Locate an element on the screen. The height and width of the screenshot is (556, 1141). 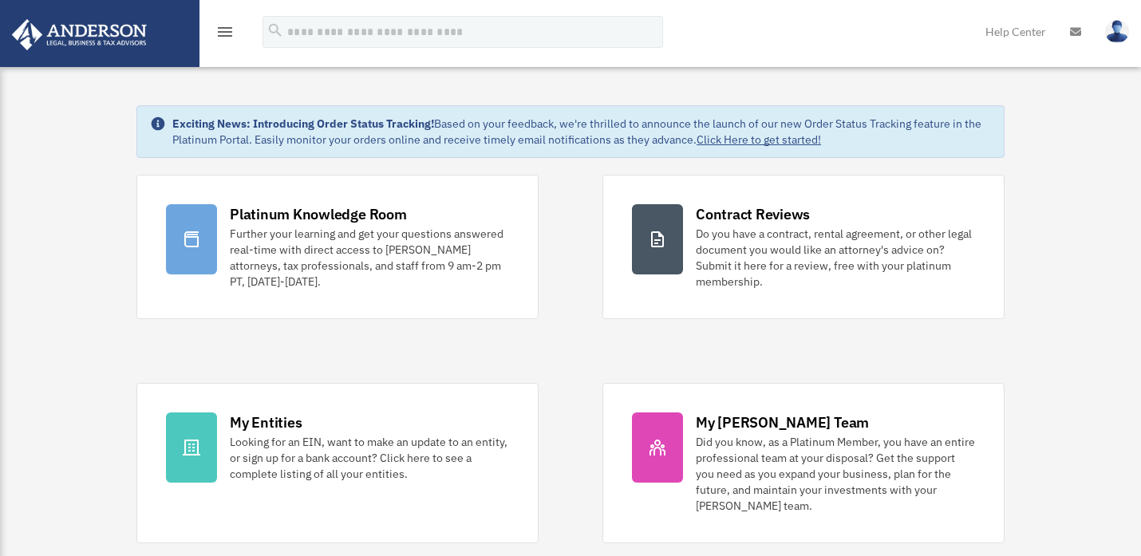
div: Did you know, as a Platinum Member, you have an entire professional team at your disposal? Get th... is located at coordinates (835, 474).